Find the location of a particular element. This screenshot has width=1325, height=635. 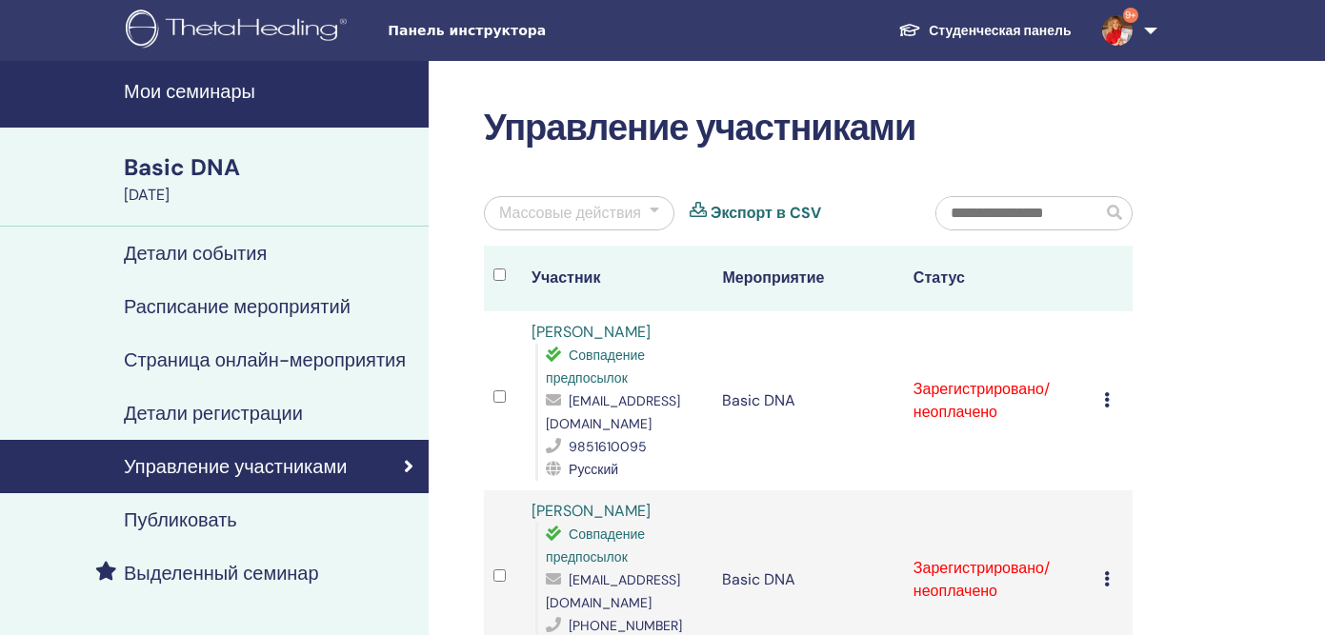

th: Участник is located at coordinates (617, 278).